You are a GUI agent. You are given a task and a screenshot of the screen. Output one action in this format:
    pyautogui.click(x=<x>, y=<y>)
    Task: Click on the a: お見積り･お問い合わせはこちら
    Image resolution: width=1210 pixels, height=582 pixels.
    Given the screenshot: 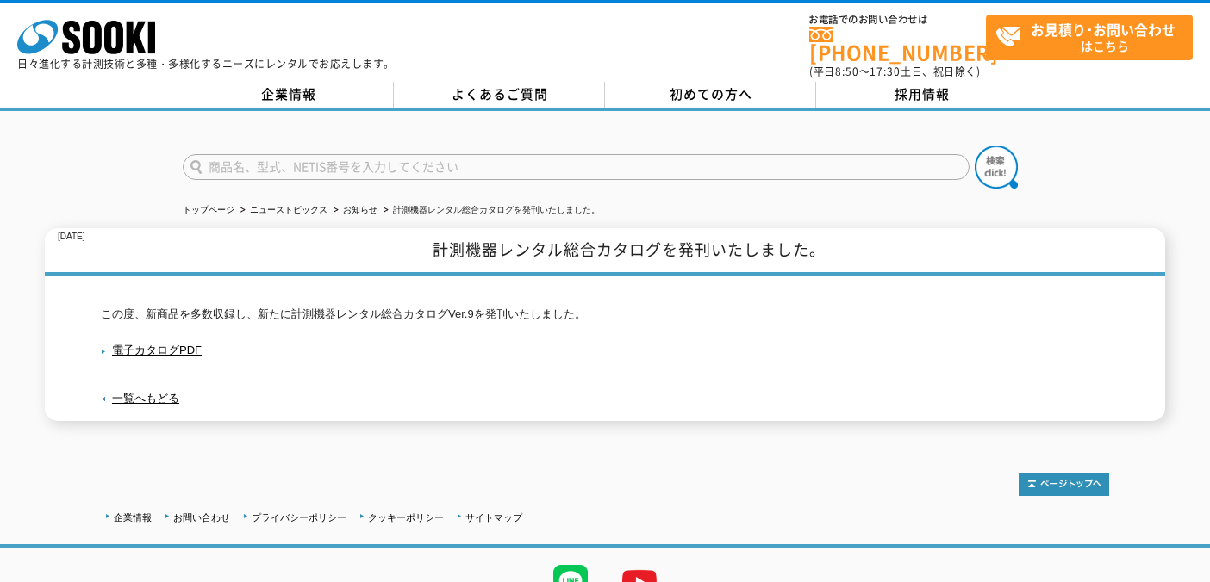 What is the action you would take?
    pyautogui.click(x=1089, y=37)
    